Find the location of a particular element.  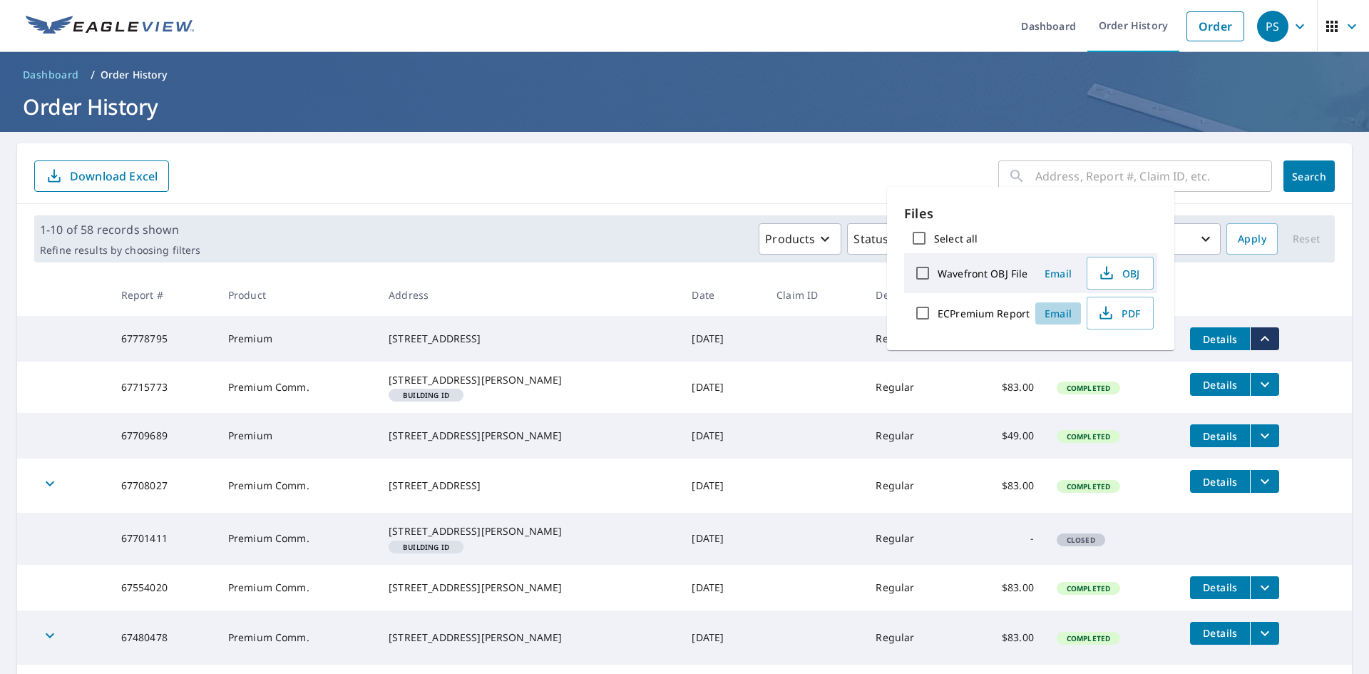

label: ECPremium Report is located at coordinates (984, 313).